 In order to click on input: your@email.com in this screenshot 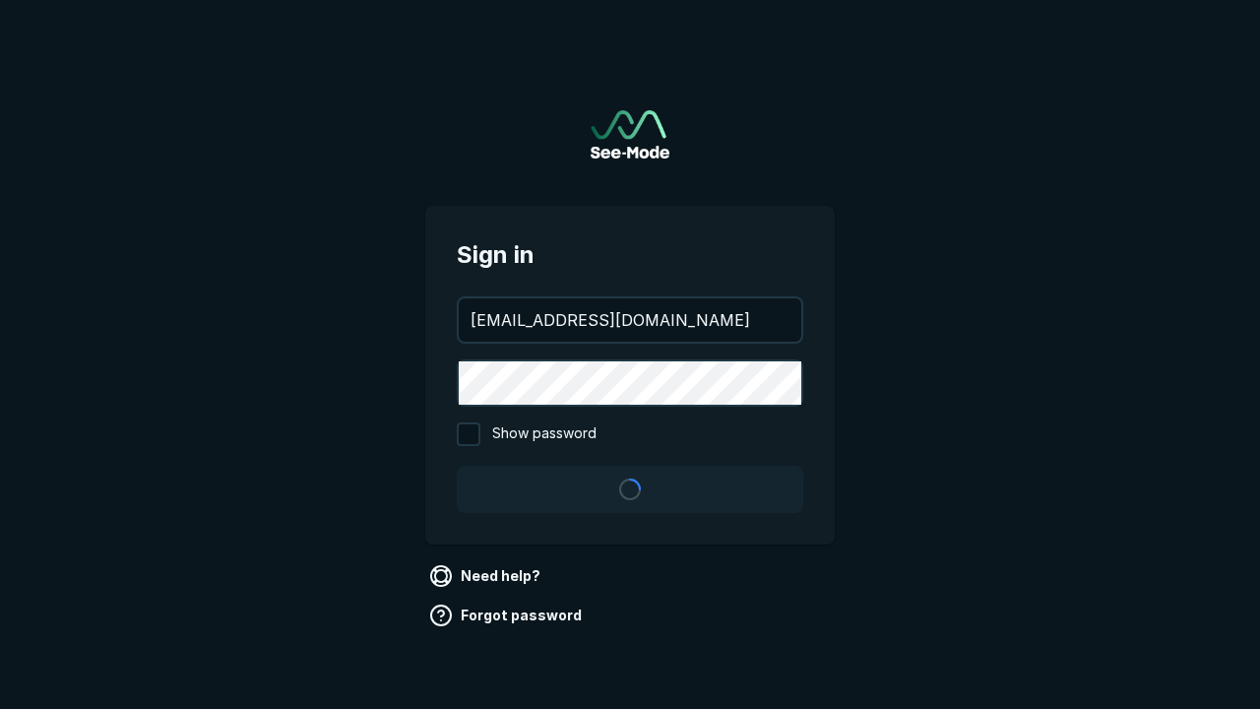, I will do `click(630, 320)`.